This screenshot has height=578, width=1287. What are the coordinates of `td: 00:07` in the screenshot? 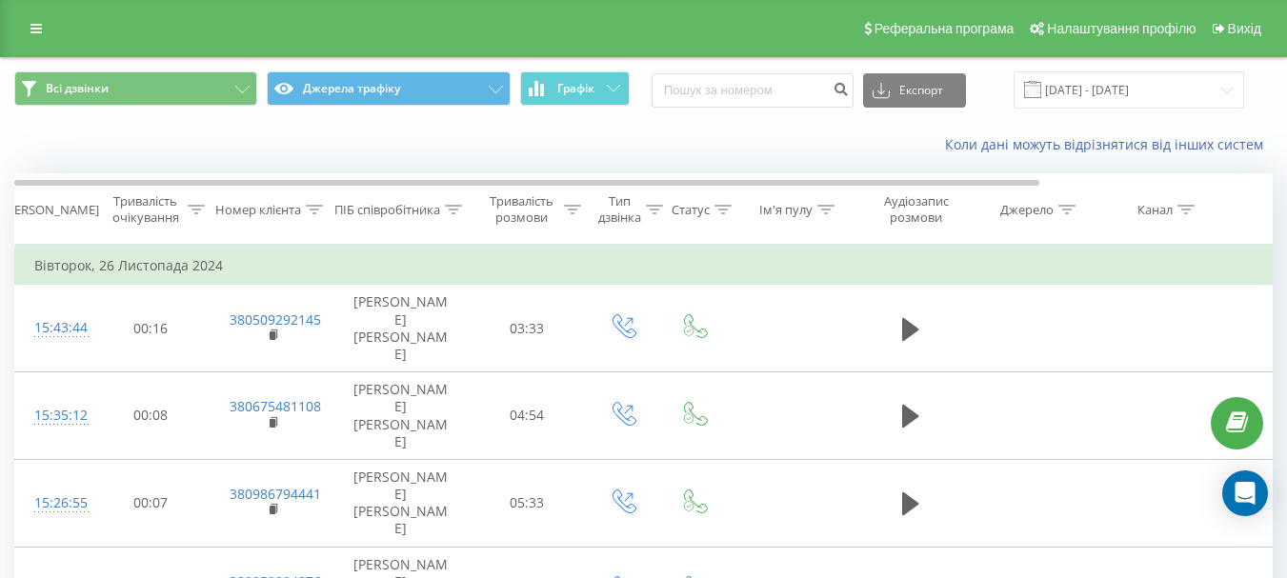 It's located at (151, 503).